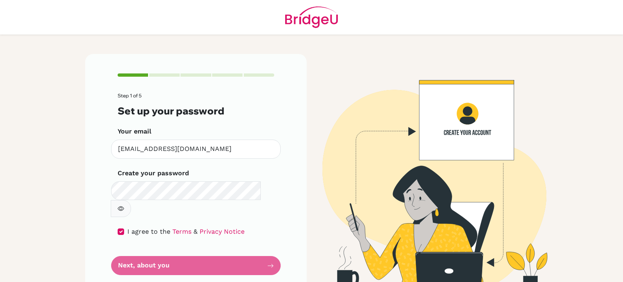 Image resolution: width=623 pixels, height=282 pixels. Describe the element at coordinates (182, 231) in the screenshot. I see `a: Terms` at that location.